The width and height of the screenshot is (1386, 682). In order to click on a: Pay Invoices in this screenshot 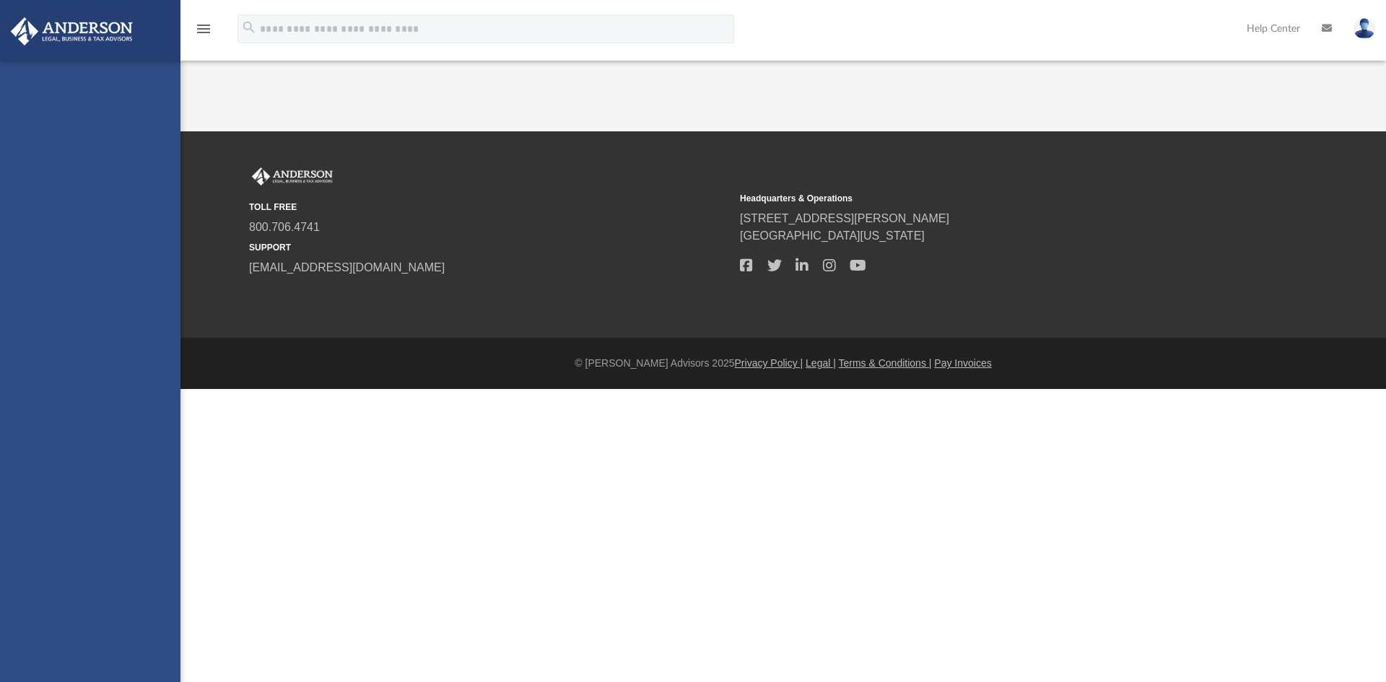, I will do `click(962, 363)`.